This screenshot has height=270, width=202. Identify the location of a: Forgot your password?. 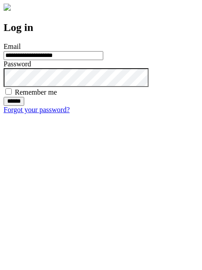
(36, 110).